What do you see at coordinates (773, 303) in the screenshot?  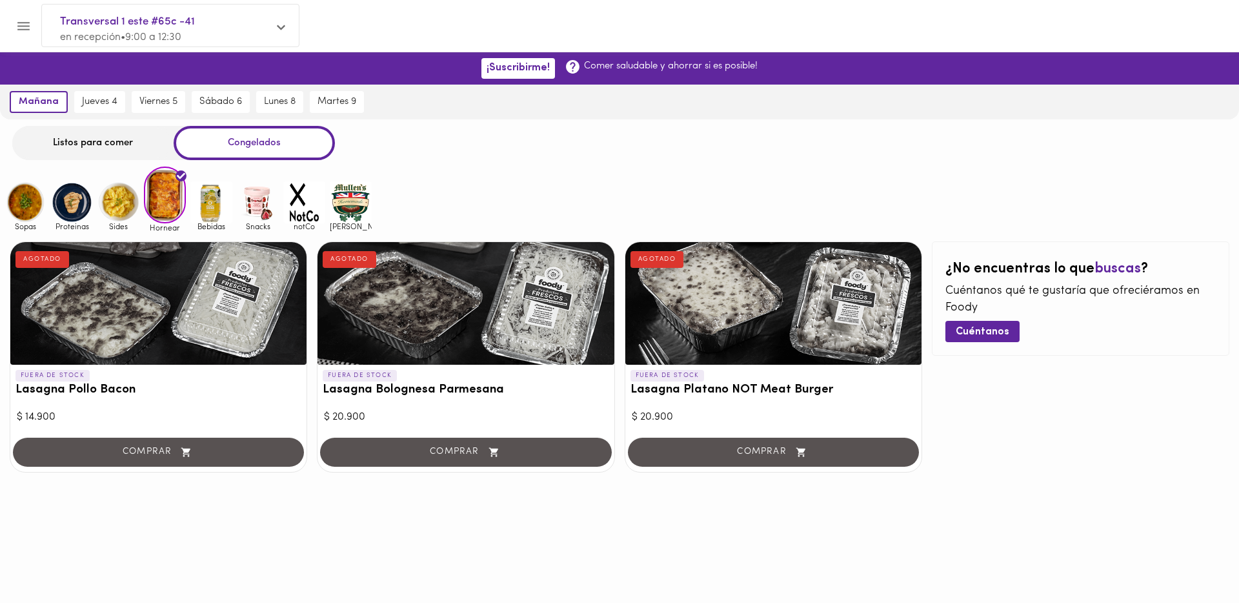 I see `div: Lasagna Platano NOT Meat Burger` at bounding box center [773, 303].